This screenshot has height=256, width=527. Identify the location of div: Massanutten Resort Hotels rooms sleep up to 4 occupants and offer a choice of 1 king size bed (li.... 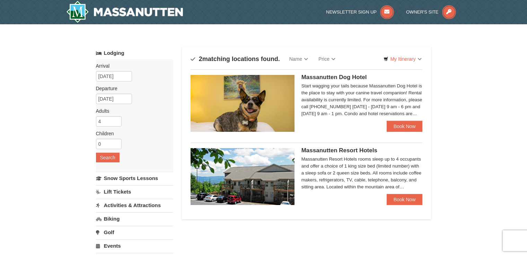
(362, 173).